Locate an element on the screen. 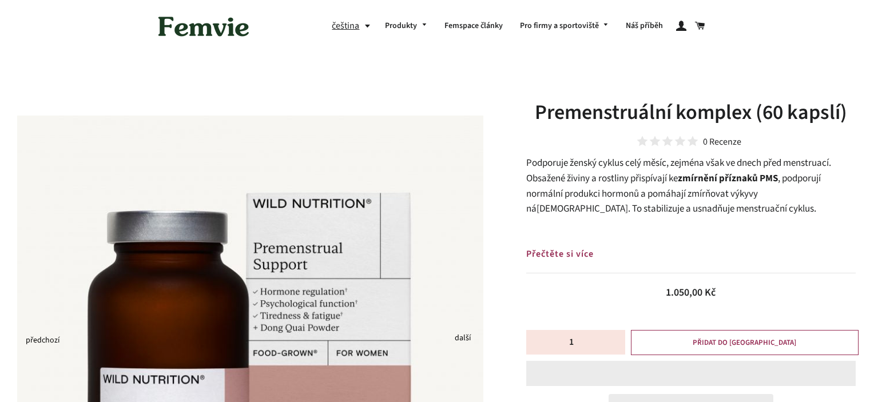 This screenshot has height=402, width=870. button: čeština is located at coordinates (354, 26).